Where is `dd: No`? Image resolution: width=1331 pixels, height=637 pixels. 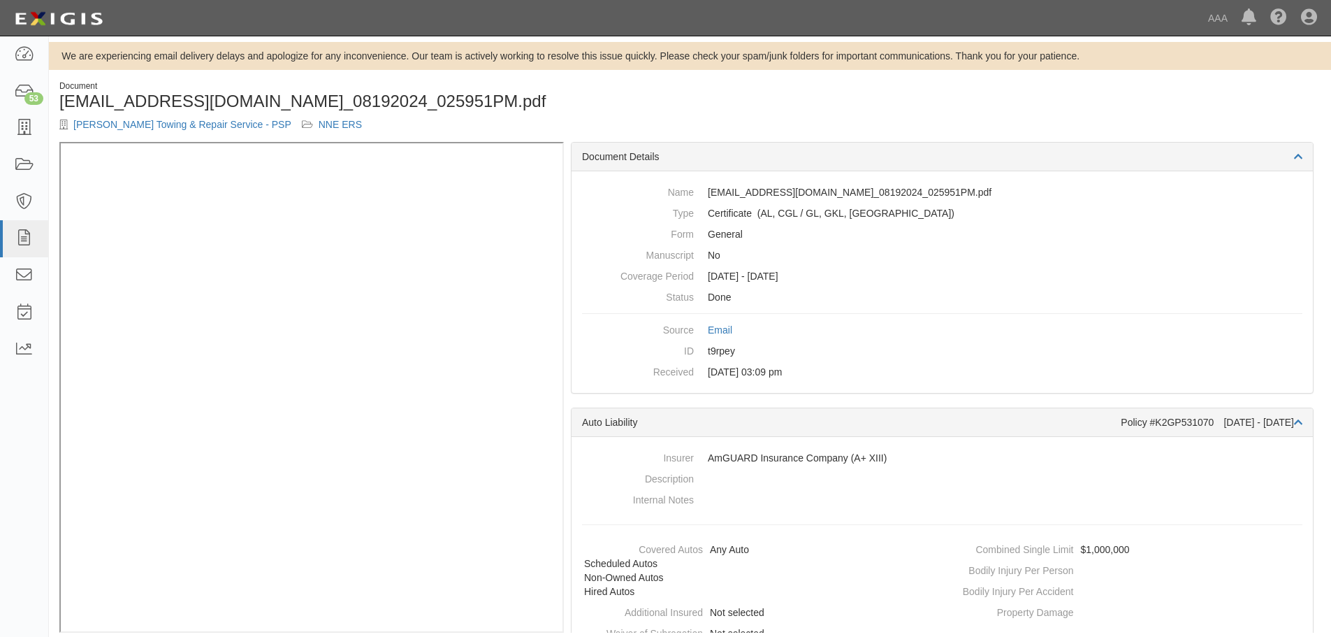
dd: No is located at coordinates (942, 255).